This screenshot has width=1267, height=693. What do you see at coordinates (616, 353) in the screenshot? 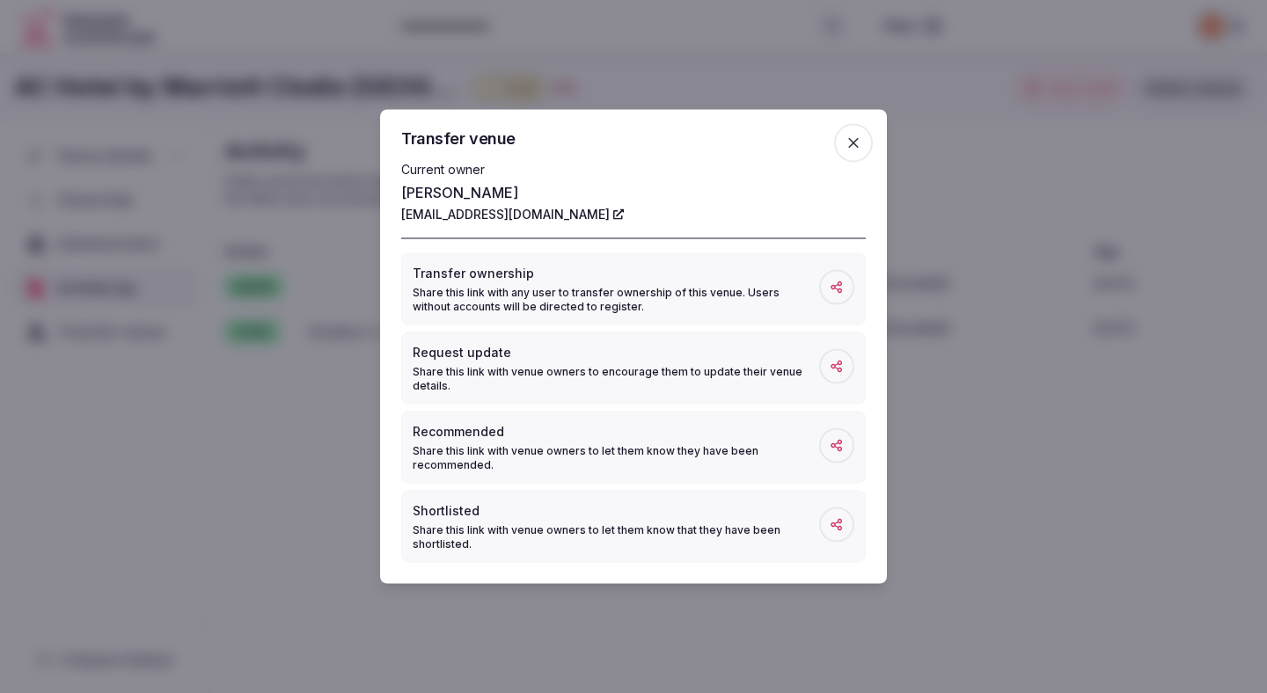
I see `p: Request update` at bounding box center [616, 353].